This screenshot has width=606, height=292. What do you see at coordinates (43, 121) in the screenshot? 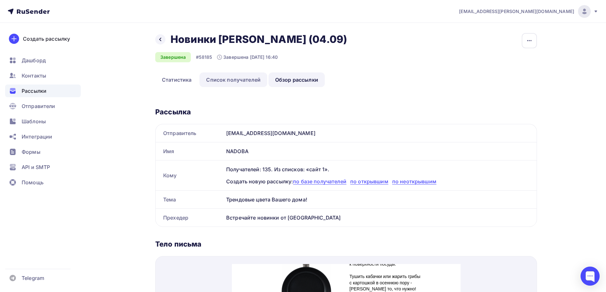
I see `a: Шаблоны` at bounding box center [43, 121].